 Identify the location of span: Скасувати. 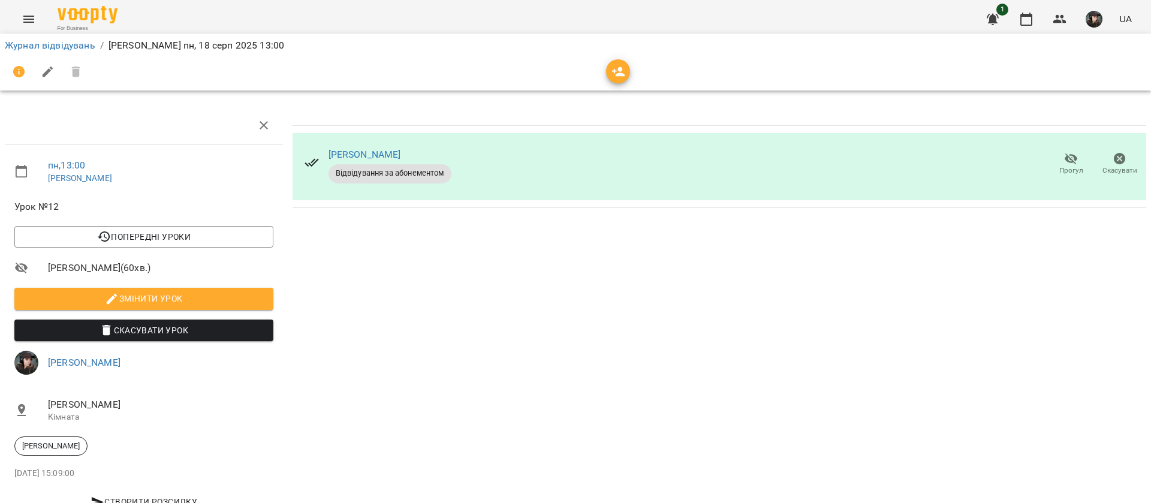
(1120, 170).